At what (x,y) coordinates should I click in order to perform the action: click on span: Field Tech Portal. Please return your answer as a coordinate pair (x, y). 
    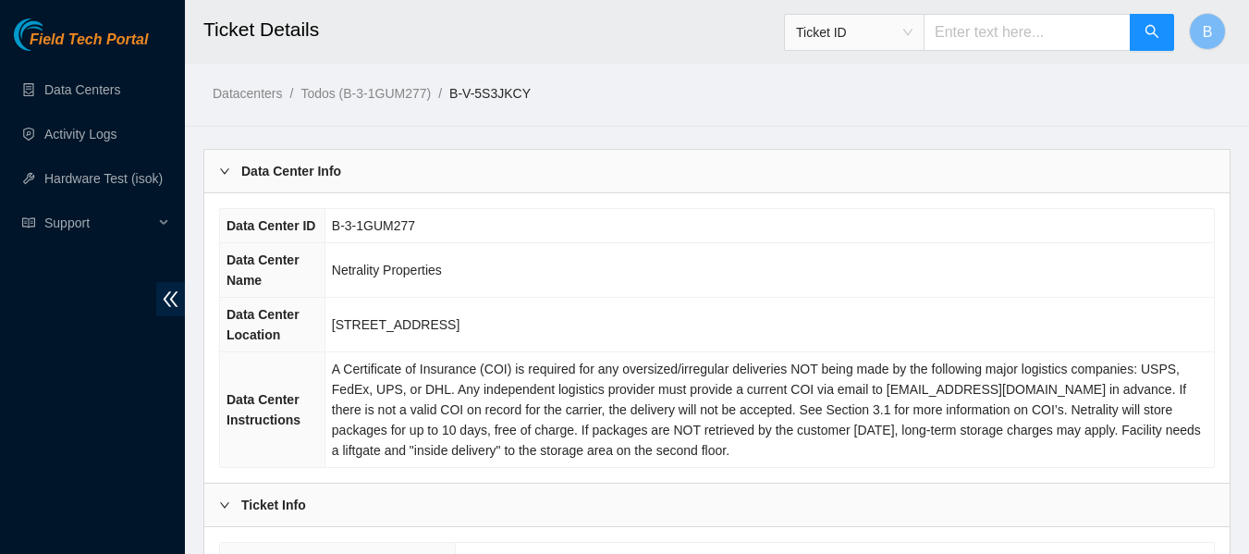
    Looking at the image, I should click on (89, 40).